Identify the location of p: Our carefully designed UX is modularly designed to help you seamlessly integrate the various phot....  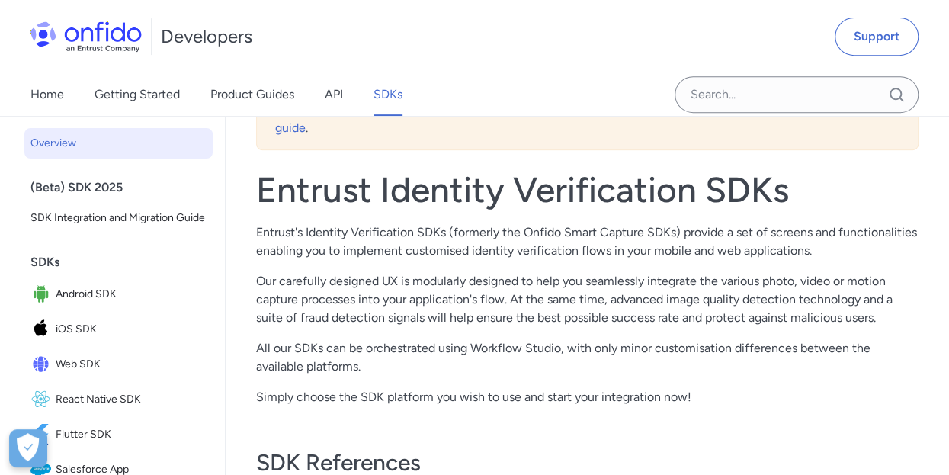
(587, 299).